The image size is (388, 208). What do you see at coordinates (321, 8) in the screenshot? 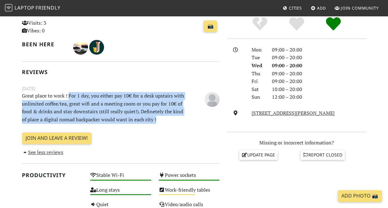
I see `span: Add` at bounding box center [321, 8].